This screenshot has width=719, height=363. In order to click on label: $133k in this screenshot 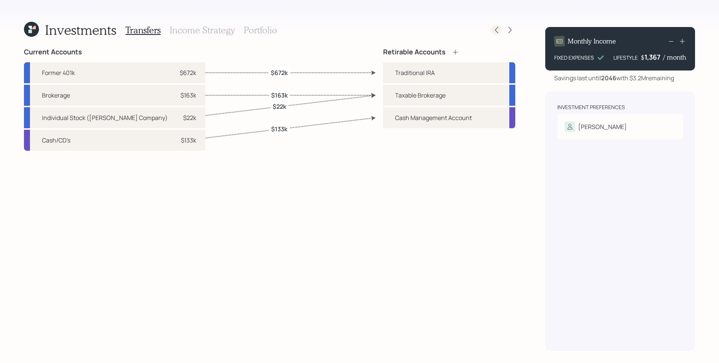, I will do `click(279, 129)`.